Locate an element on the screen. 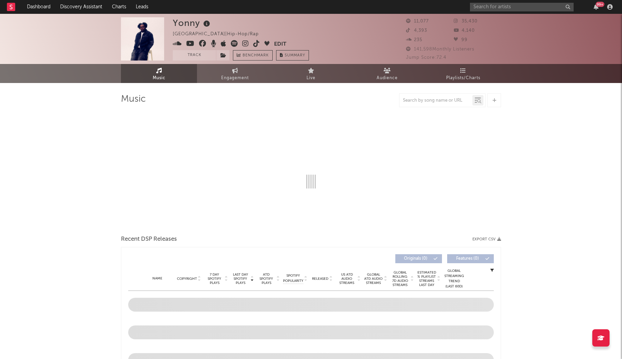 The height and width of the screenshot is (359, 622). span: ATD Spotify Plays is located at coordinates (266, 279).